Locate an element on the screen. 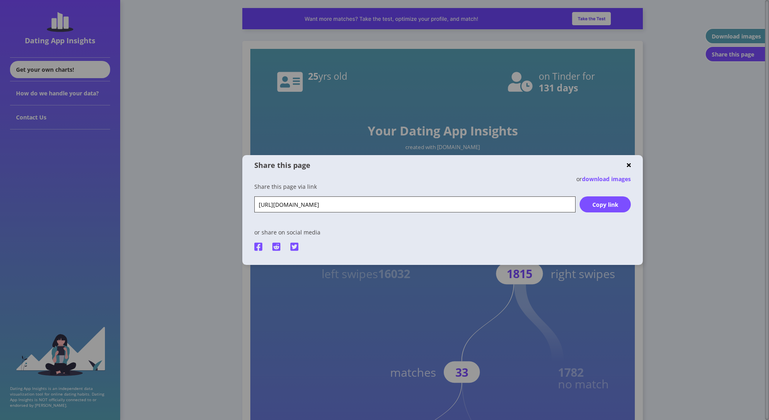 This screenshot has height=420, width=769. div: or share on social media is located at coordinates (442, 232).